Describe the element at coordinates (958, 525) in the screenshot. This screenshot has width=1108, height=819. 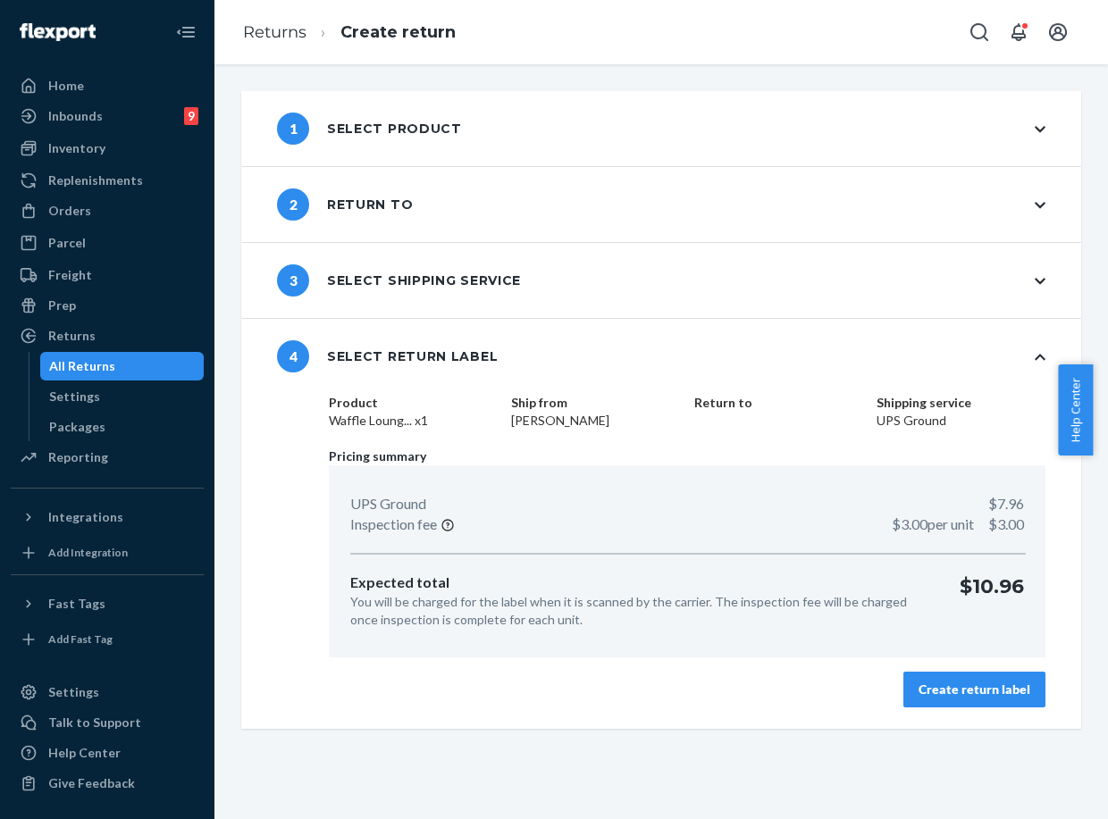
I see `p: $3.00` at that location.